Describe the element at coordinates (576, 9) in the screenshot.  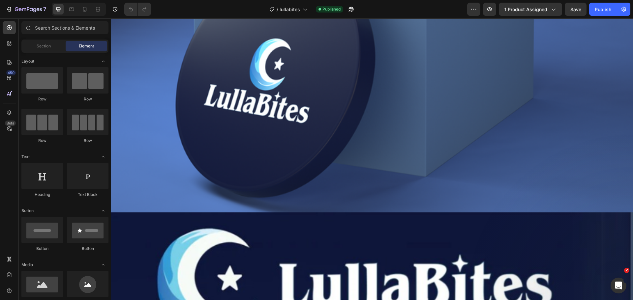
I see `span: Save` at that location.